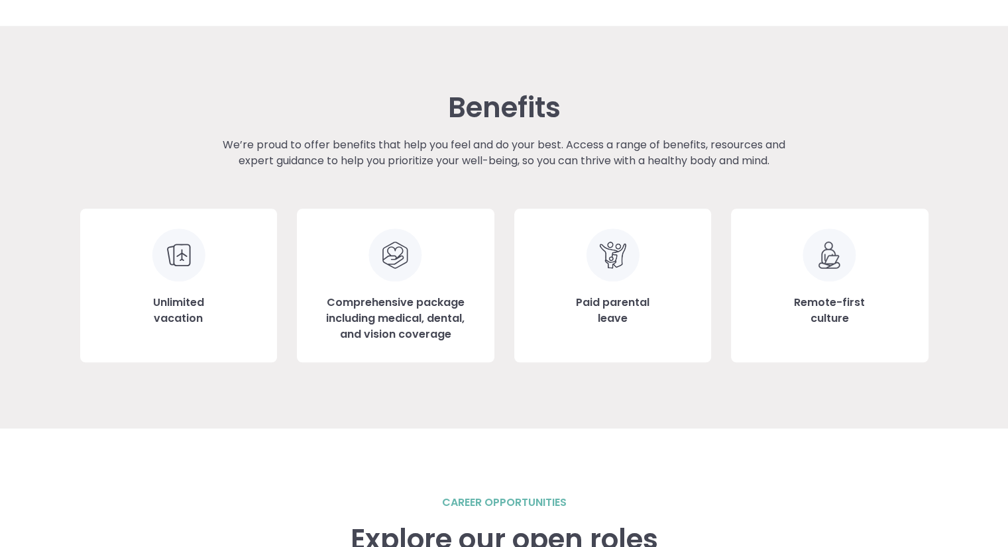 This screenshot has width=1008, height=547. Describe the element at coordinates (612, 255) in the screenshot. I see `img: Clip art of family of 3 embraced facing forward` at that location.